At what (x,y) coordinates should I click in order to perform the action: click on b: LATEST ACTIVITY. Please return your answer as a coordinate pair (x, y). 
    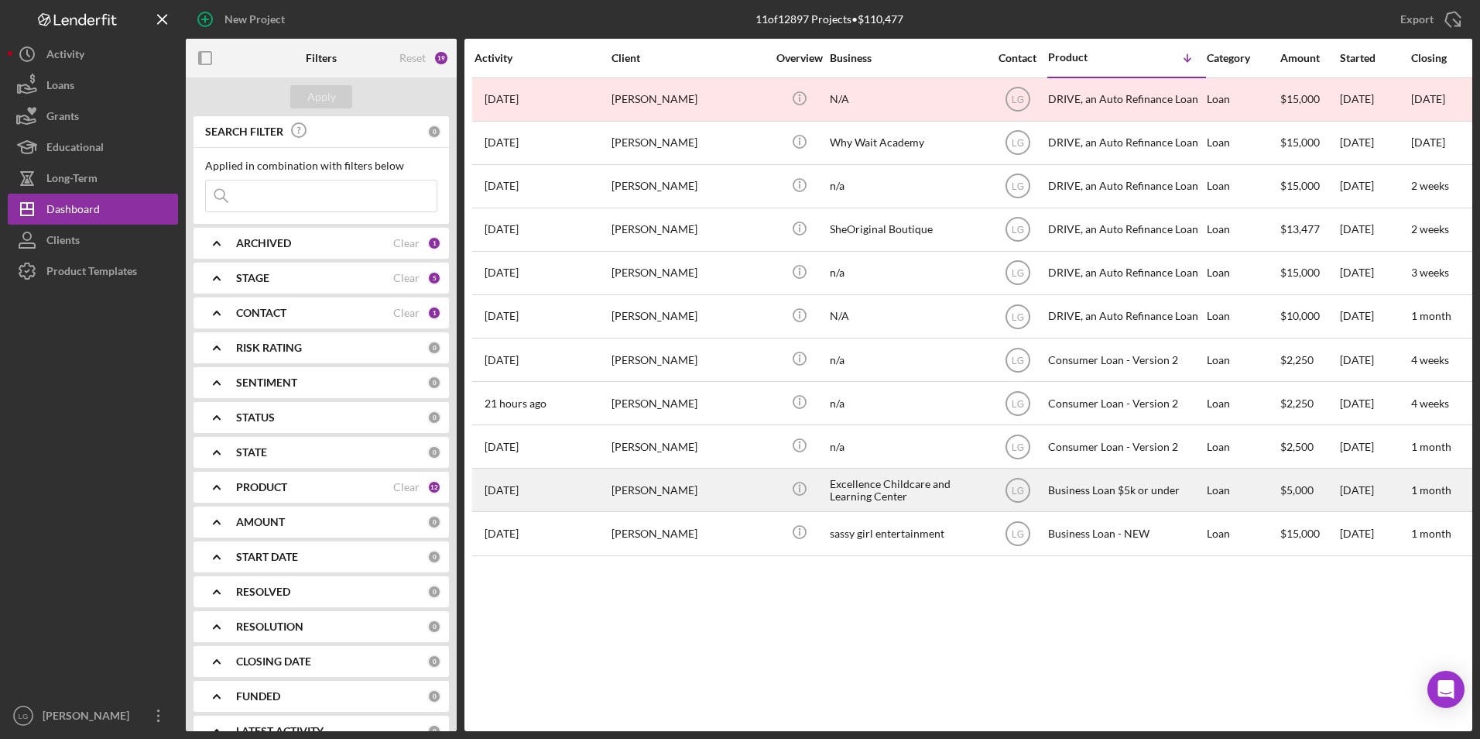
    Looking at the image, I should click on (279, 731).